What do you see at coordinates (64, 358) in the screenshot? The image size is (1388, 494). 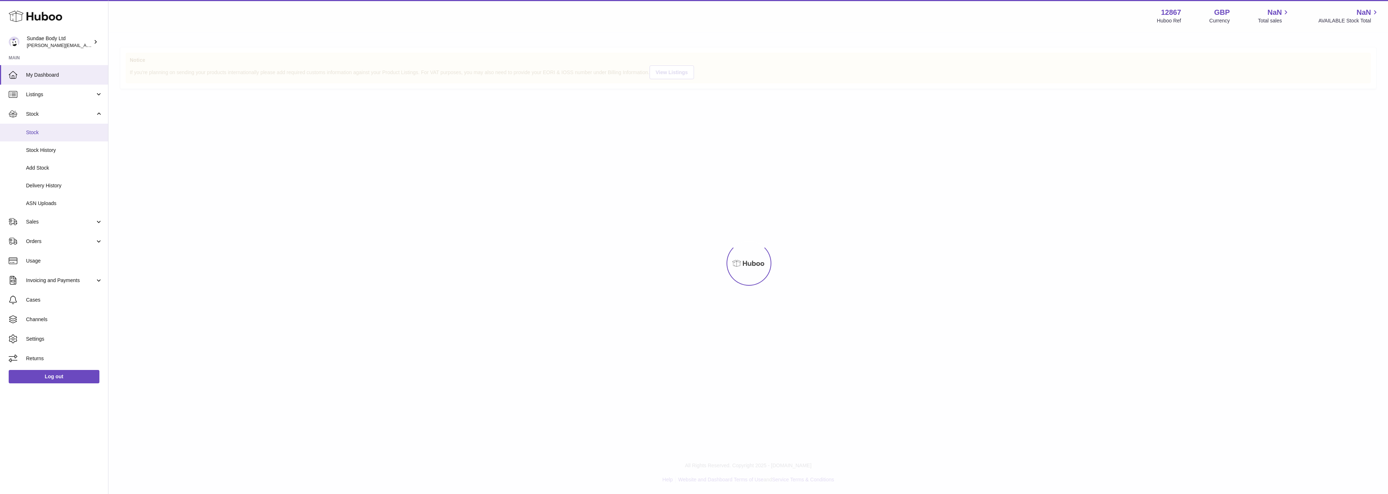 I see `span: Returns` at bounding box center [64, 358].